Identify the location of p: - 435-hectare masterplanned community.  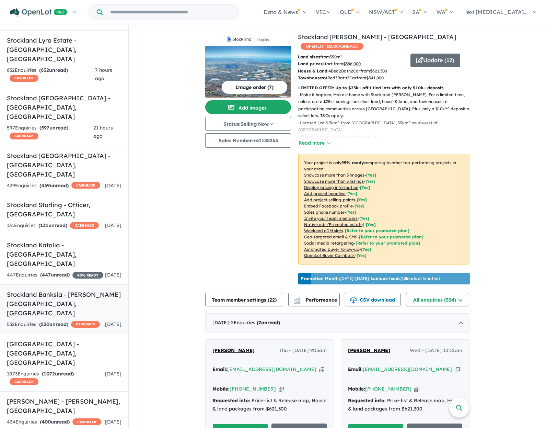
(387, 137).